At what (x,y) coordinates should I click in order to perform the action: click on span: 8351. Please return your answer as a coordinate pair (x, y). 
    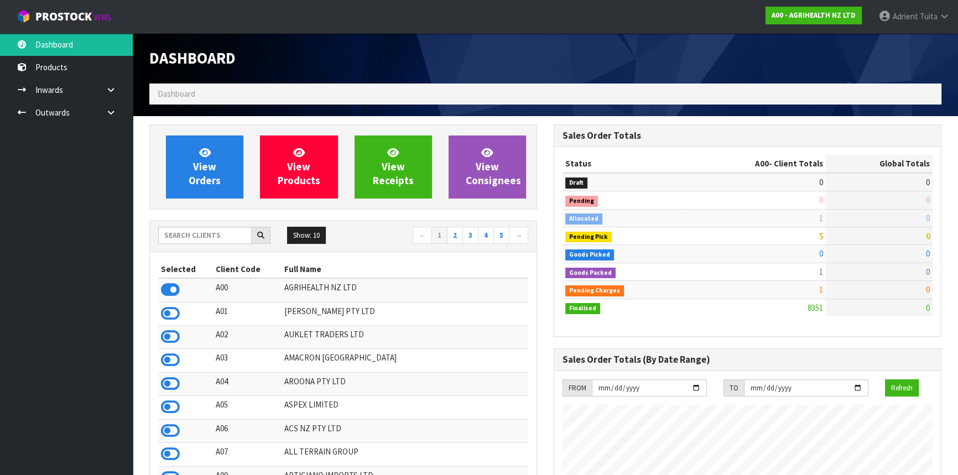
    Looking at the image, I should click on (816, 308).